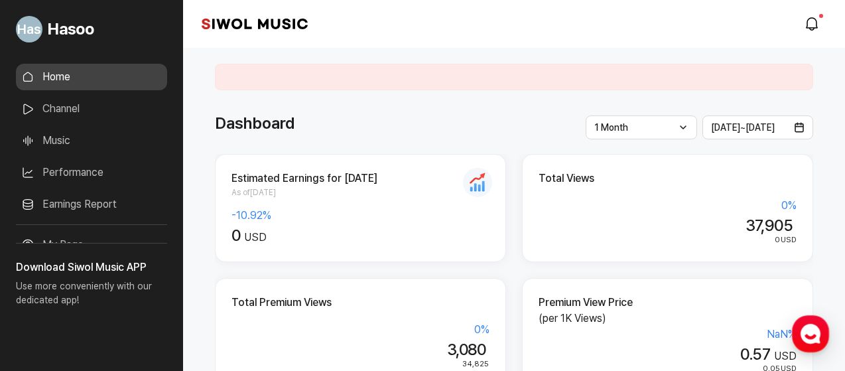  Describe the element at coordinates (92, 267) in the screenshot. I see `h3: Download Siwol Music APP` at that location.